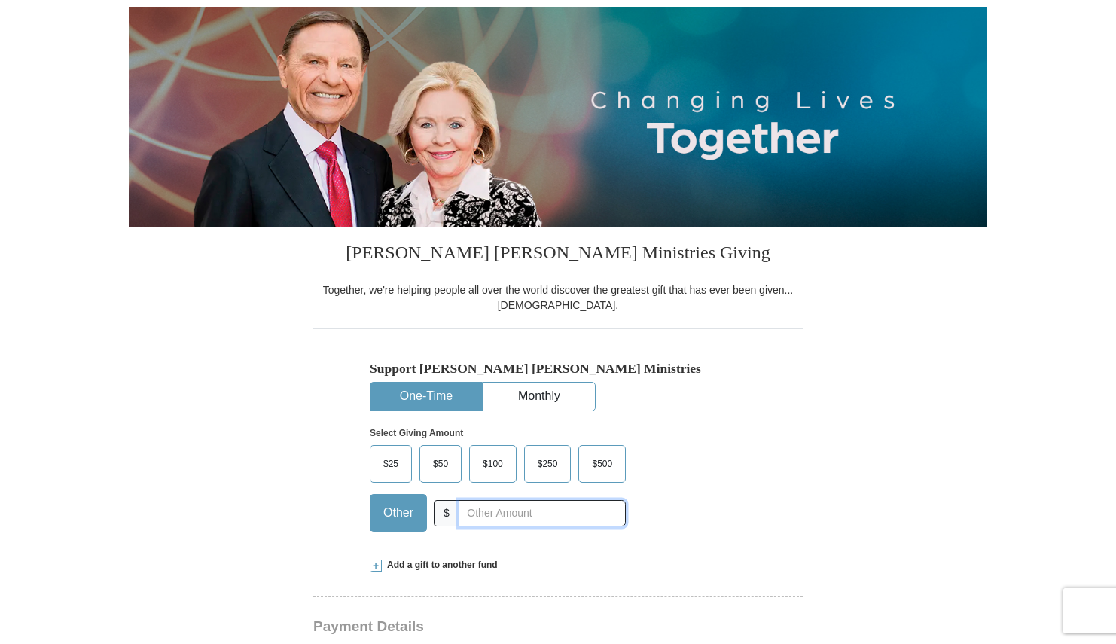  What do you see at coordinates (440, 565) in the screenshot?
I see `span: Add a gift to another fund` at bounding box center [440, 565].